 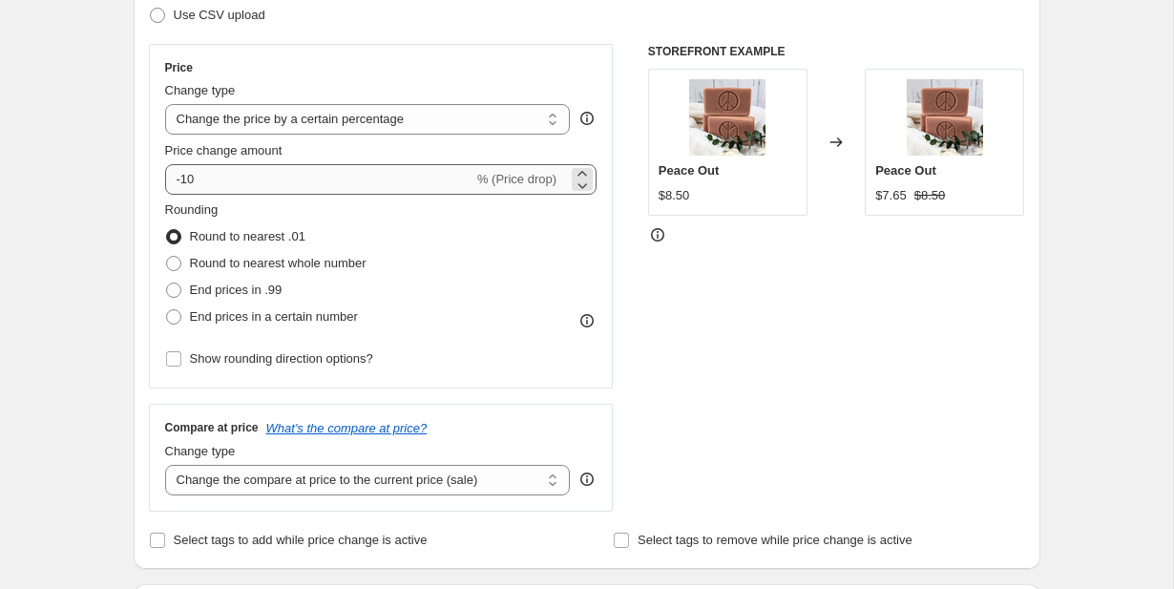 I want to click on span: Round to nearest whole number, so click(x=278, y=262).